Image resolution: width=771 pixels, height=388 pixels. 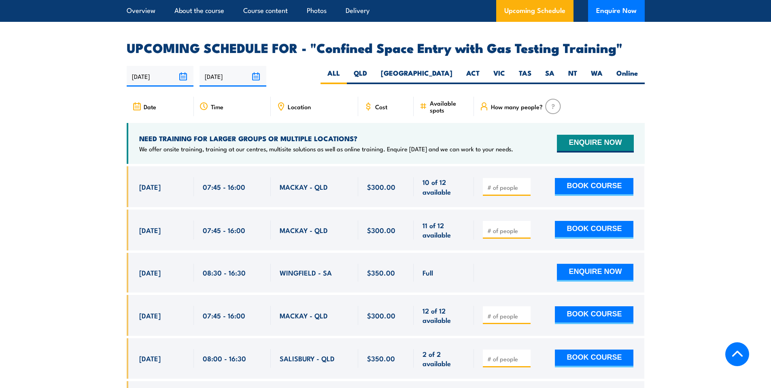 I want to click on span: SALISBURY - QLD, so click(x=307, y=358).